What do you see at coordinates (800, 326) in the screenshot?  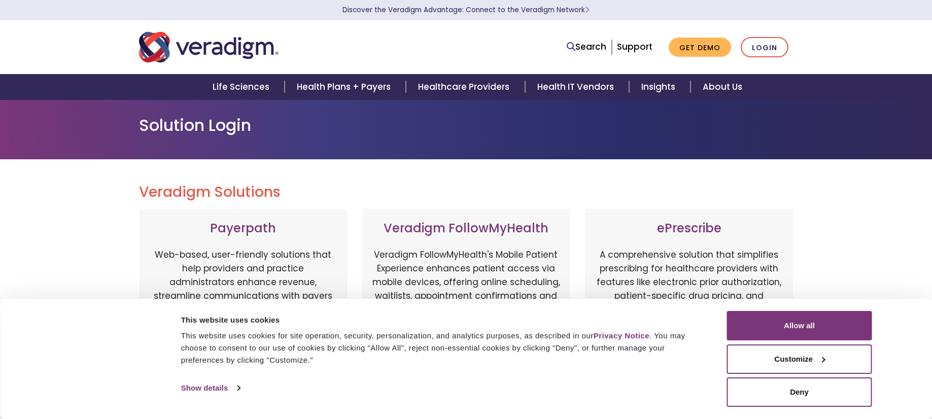 I see `button: Allow all` at bounding box center [800, 326].